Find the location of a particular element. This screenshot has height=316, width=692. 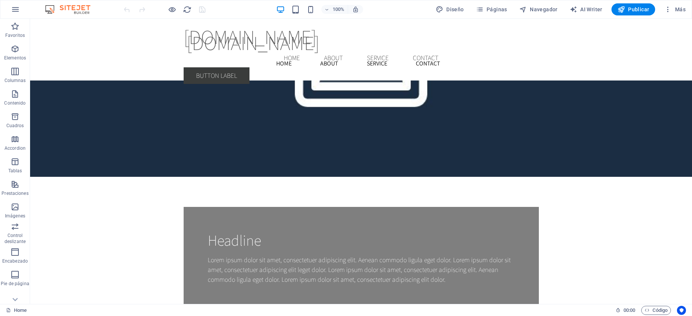

h6: 100% is located at coordinates (339, 9).